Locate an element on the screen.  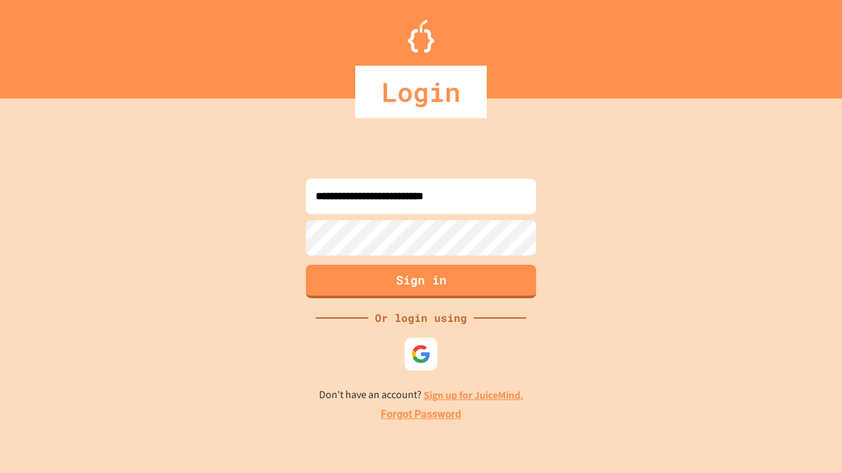
div: Login is located at coordinates (421, 92).